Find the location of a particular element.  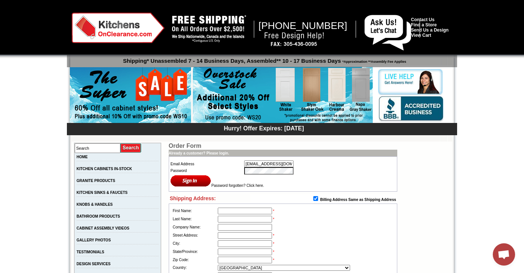

a: View Cart is located at coordinates (421, 35).